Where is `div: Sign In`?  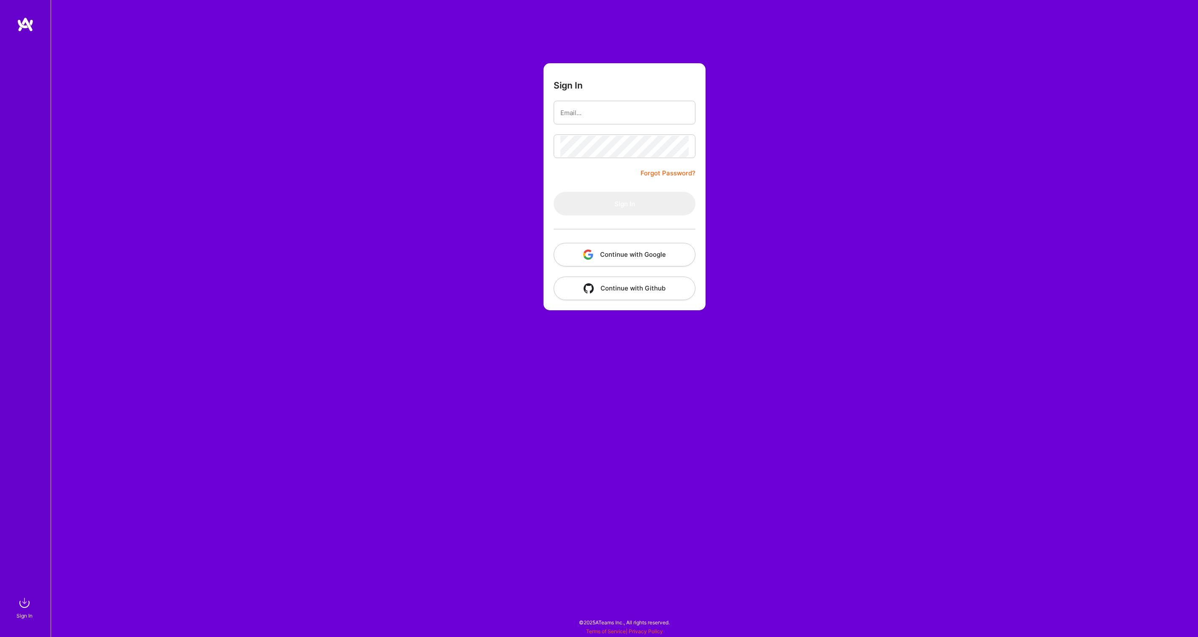 div: Sign In is located at coordinates (24, 616).